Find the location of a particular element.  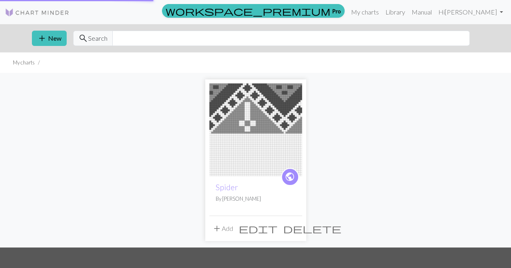

img: Fav Sweater is located at coordinates (256, 130).